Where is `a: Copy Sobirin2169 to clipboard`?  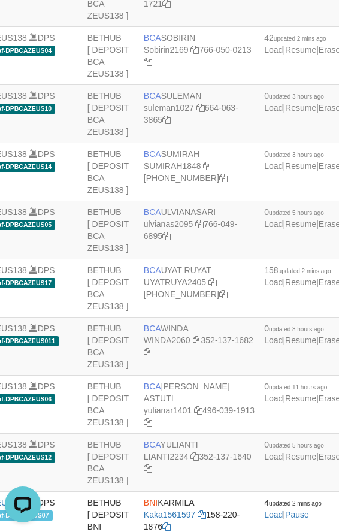 a: Copy Sobirin2169 to clipboard is located at coordinates (195, 50).